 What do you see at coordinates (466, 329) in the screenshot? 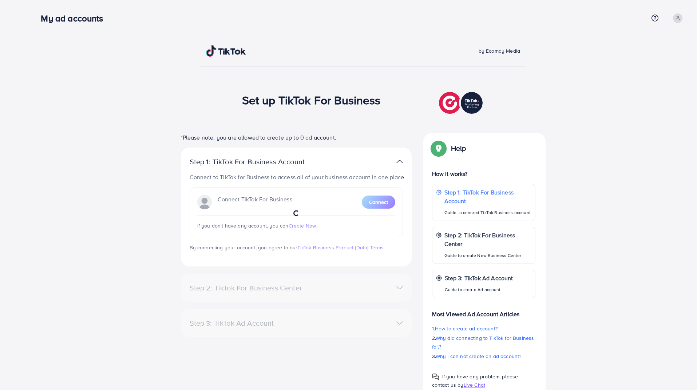
I see `span: How to create ad account?` at bounding box center [466, 329].